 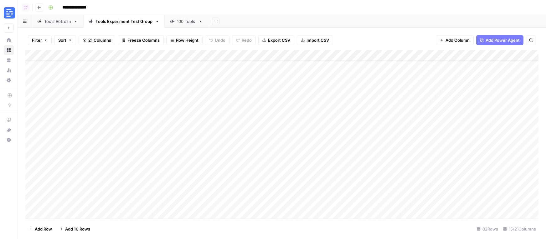 I want to click on a: Tools Refresh, so click(x=58, y=21).